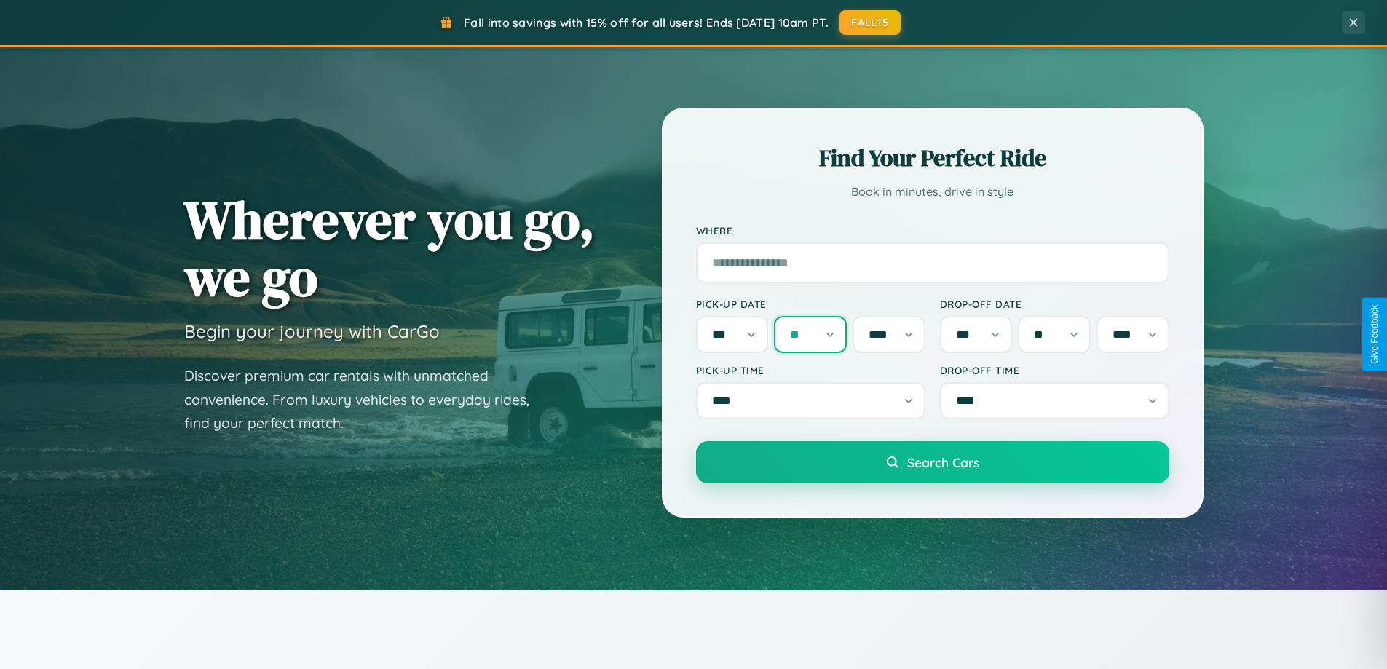  Describe the element at coordinates (933, 462) in the screenshot. I see `button: Search Cars` at that location.